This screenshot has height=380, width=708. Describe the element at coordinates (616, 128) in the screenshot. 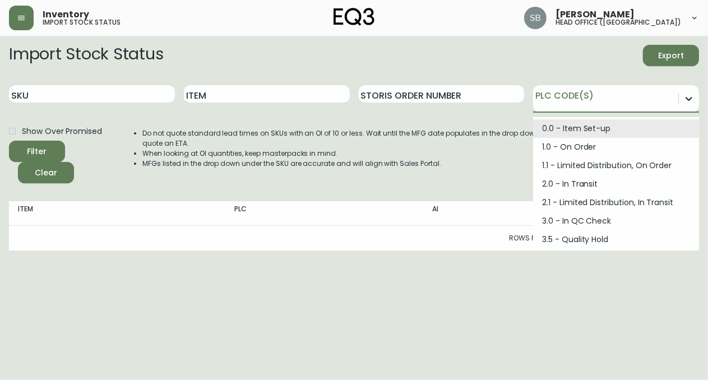

I see `div: 0.0 - Item Set-up` at that location.